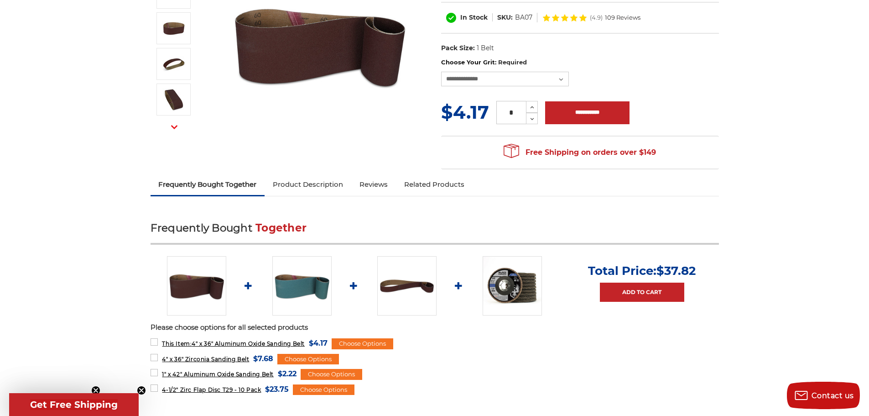  Describe the element at coordinates (505, 17) in the screenshot. I see `dt: SKU:` at that location.